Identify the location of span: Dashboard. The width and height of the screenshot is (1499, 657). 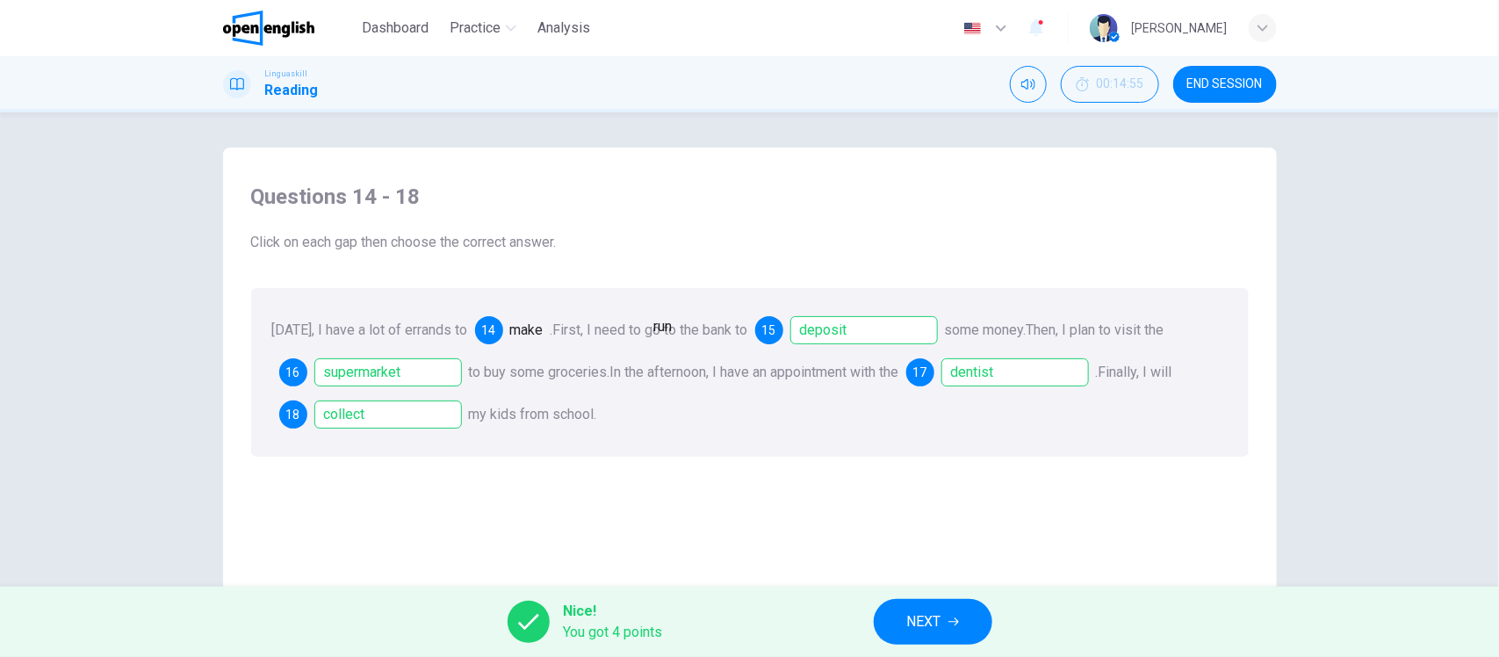
(395, 28).